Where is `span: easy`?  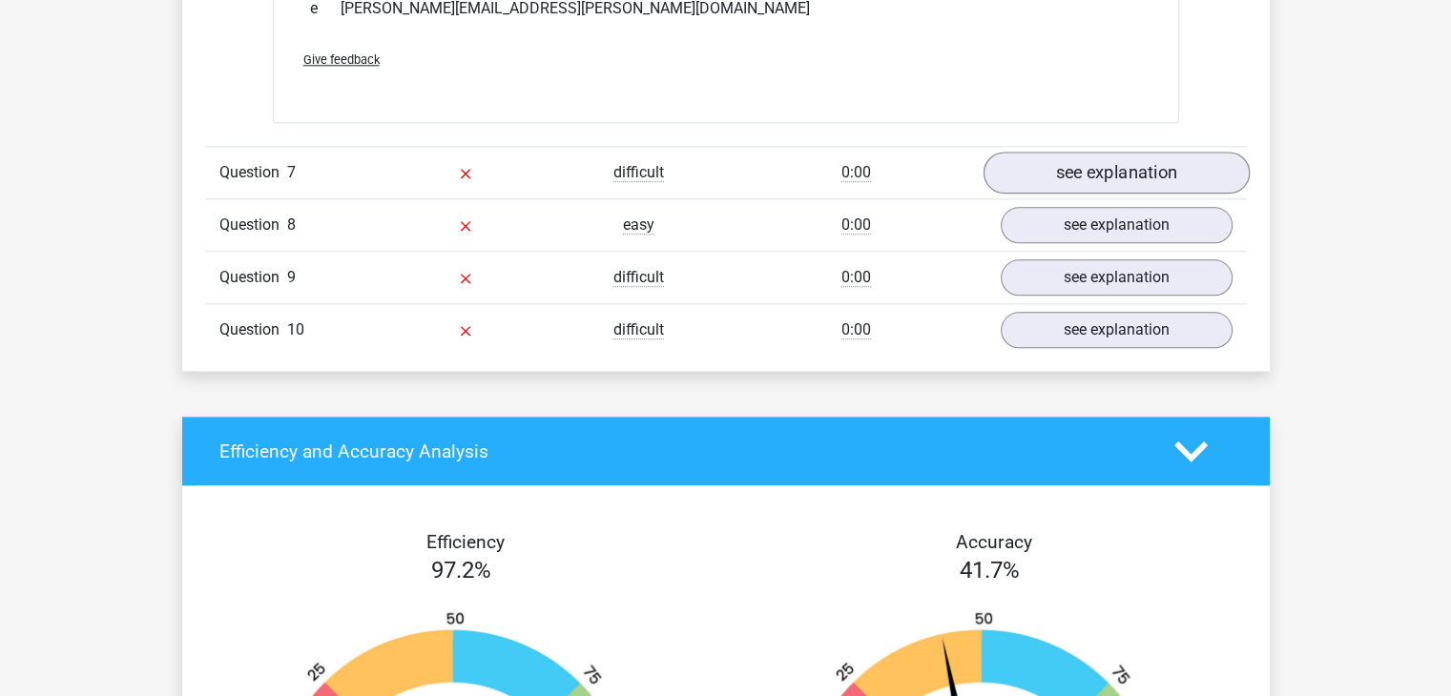
span: easy is located at coordinates (638, 225).